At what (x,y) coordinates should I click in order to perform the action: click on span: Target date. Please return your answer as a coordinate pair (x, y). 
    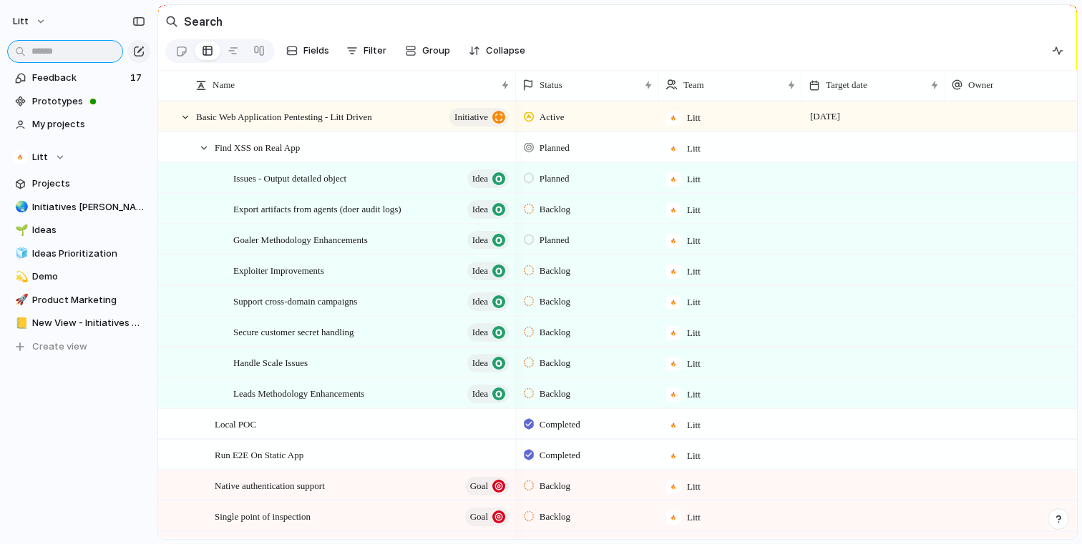
    Looking at the image, I should click on (846, 85).